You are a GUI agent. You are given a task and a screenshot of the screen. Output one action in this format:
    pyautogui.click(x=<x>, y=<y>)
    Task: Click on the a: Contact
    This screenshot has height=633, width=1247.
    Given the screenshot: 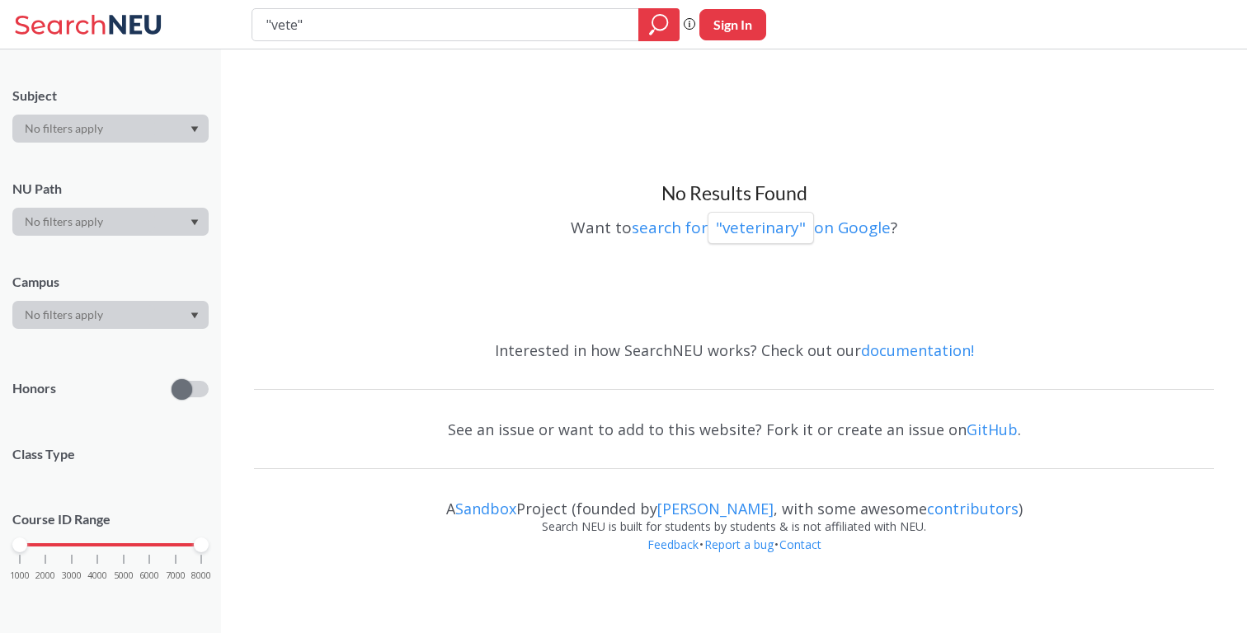 What is the action you would take?
    pyautogui.click(x=800, y=544)
    